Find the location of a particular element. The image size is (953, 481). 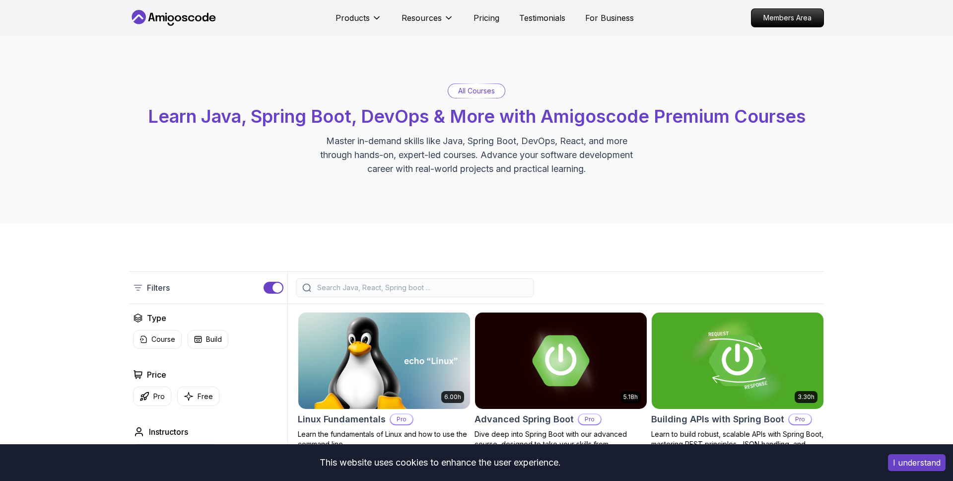

button: Pro is located at coordinates (152, 396).